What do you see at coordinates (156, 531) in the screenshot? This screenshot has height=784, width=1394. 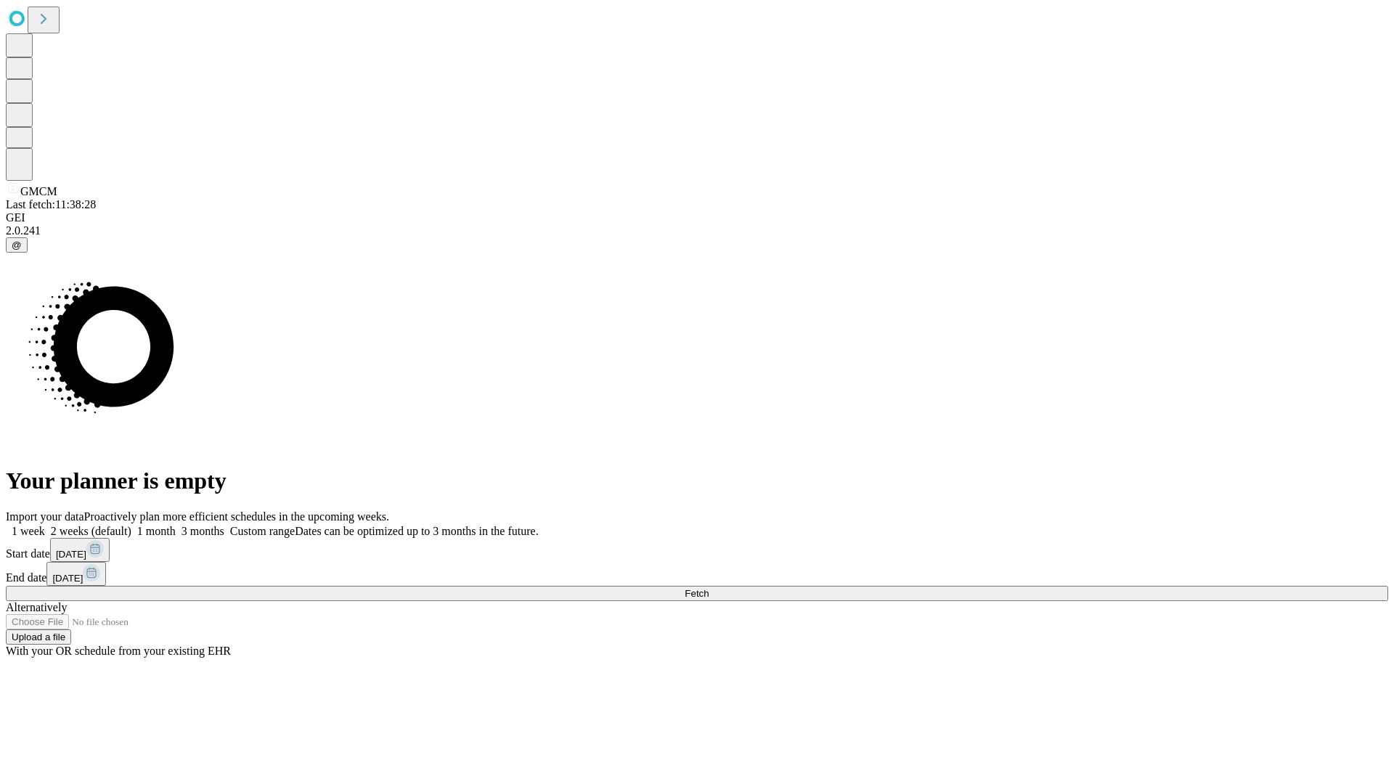 I see `span: 1 month` at bounding box center [156, 531].